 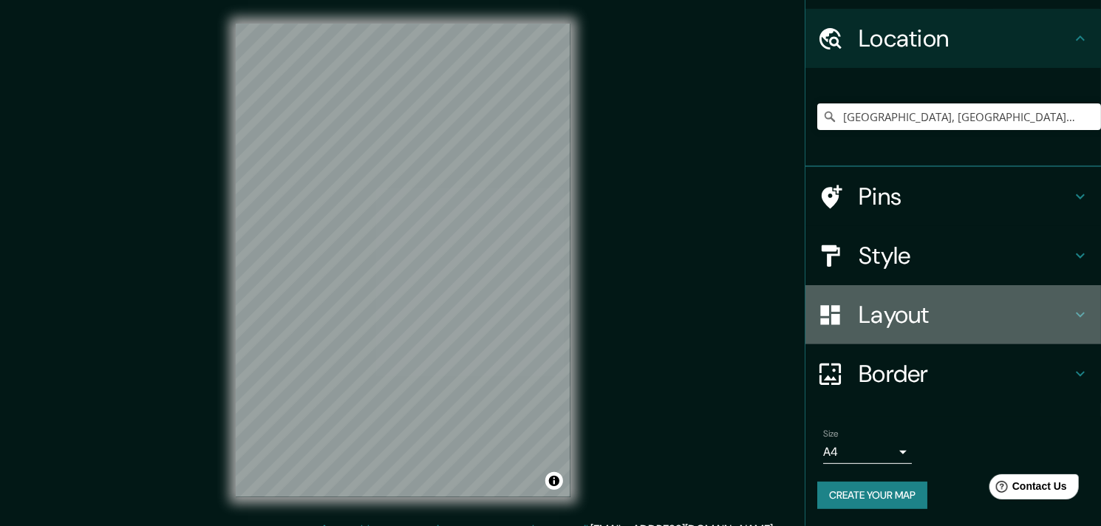 What do you see at coordinates (954, 315) in the screenshot?
I see `div: Layout` at bounding box center [954, 315].